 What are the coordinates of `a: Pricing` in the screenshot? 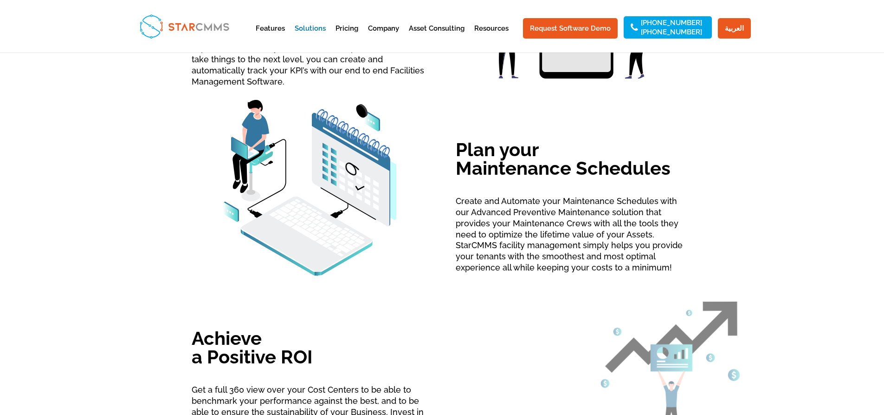 It's located at (347, 36).